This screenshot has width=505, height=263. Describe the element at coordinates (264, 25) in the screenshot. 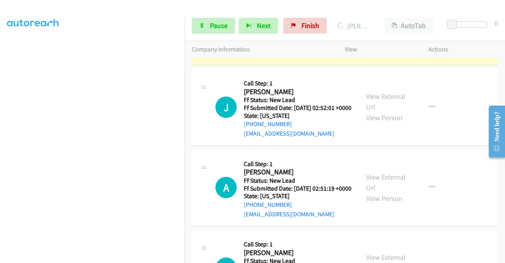

I see `span: Next` at that location.